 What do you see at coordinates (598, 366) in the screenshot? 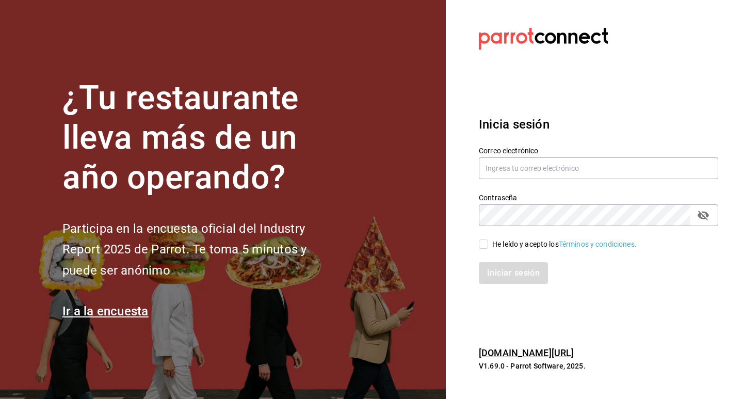
I see `p: V1.69.0 - Parrot Software, 2025.` at bounding box center [598, 366].